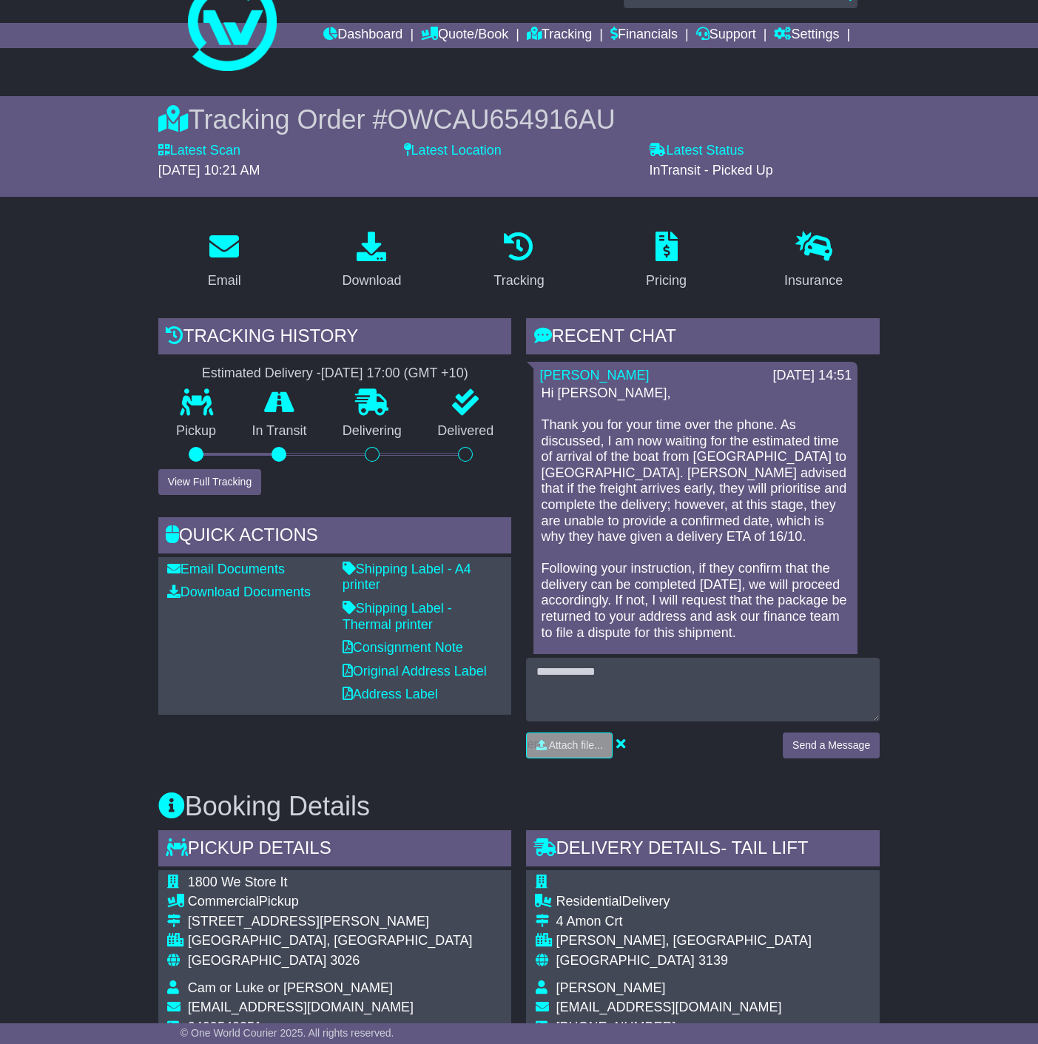  Describe the element at coordinates (279, 431) in the screenshot. I see `p: In Transit` at that location.